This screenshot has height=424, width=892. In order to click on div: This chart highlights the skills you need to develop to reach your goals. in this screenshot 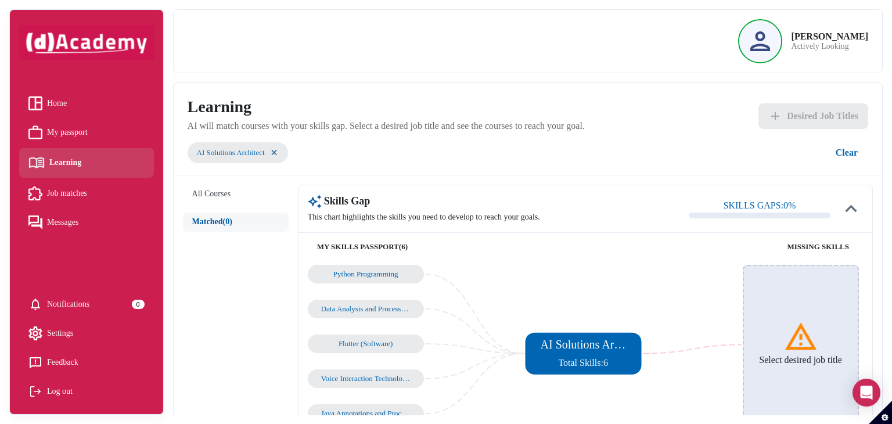, I will do `click(424, 217)`.